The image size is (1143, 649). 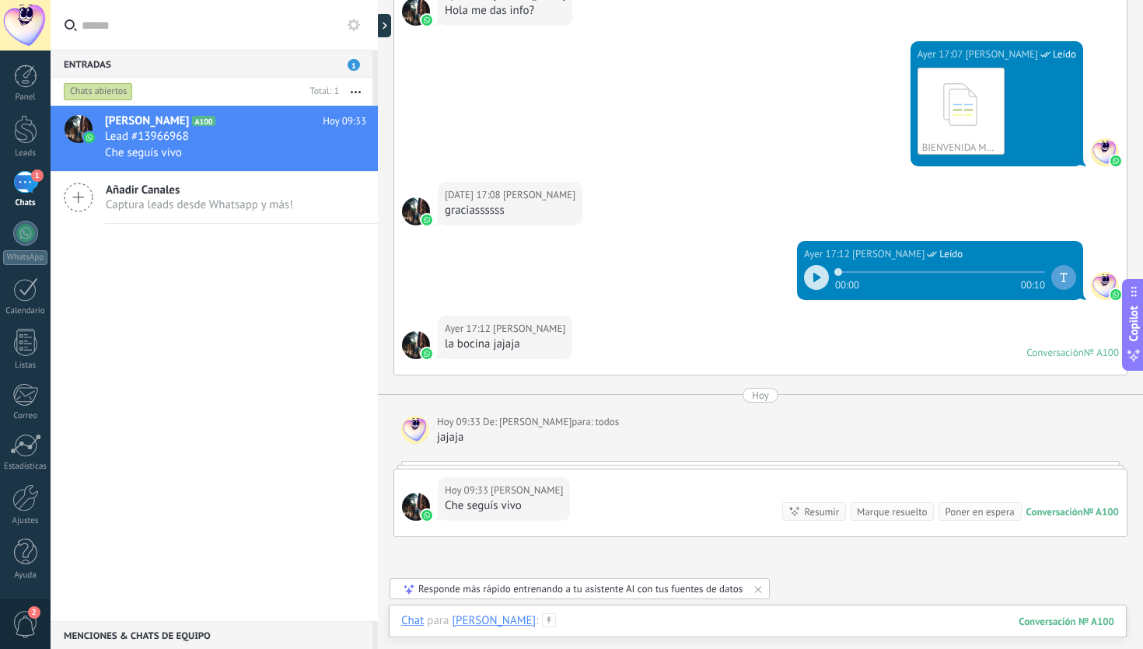 What do you see at coordinates (510, 211) in the screenshot?
I see `div: graciassssss` at bounding box center [510, 211].